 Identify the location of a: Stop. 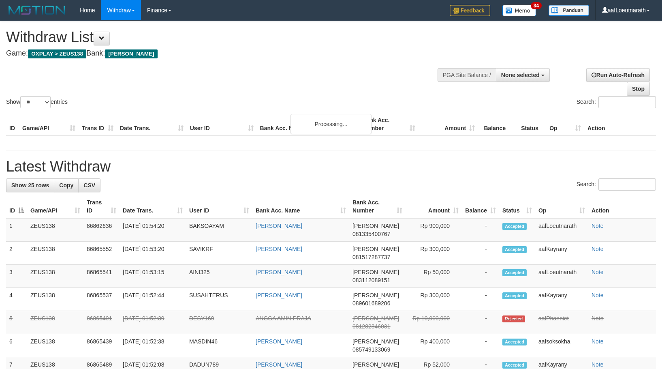
(638, 89).